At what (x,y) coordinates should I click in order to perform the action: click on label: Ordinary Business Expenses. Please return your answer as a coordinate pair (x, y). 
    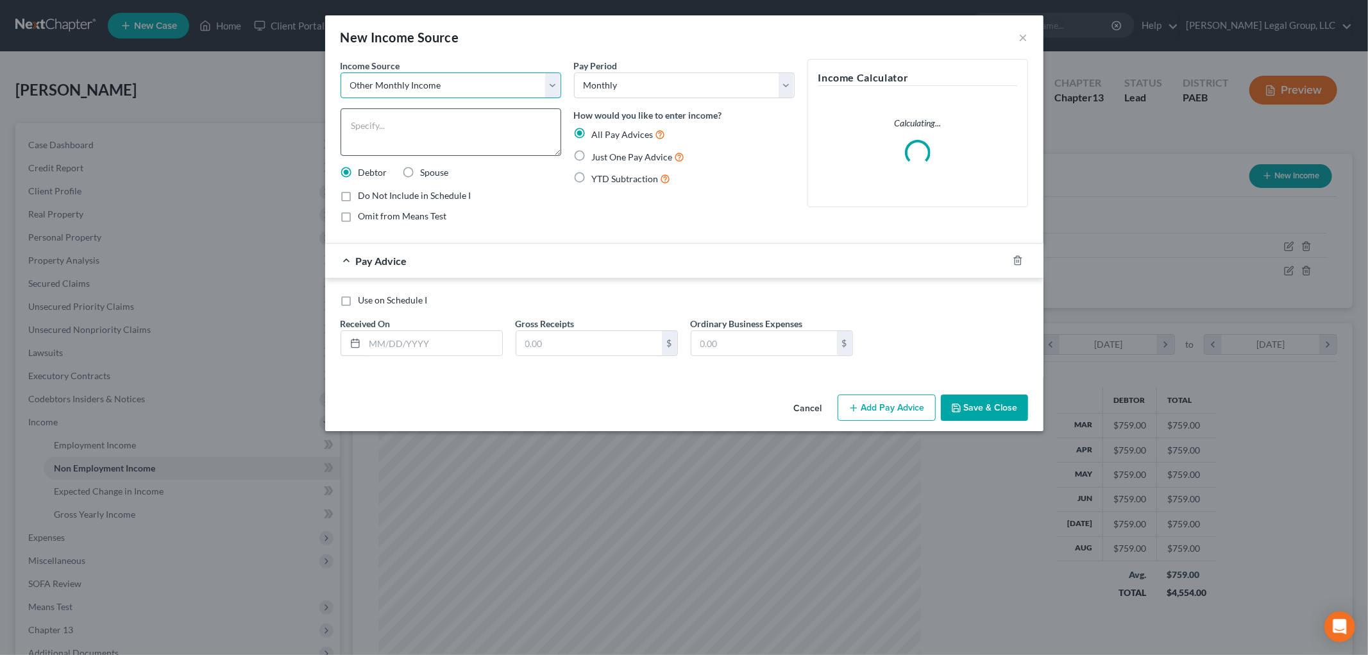
    Looking at the image, I should click on (746, 323).